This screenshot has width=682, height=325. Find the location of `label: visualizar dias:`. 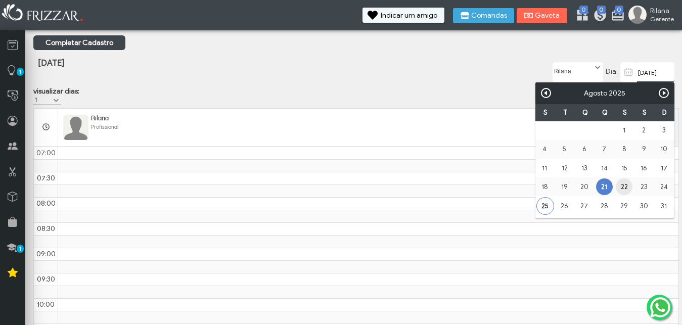

label: visualizar dias: is located at coordinates (56, 91).